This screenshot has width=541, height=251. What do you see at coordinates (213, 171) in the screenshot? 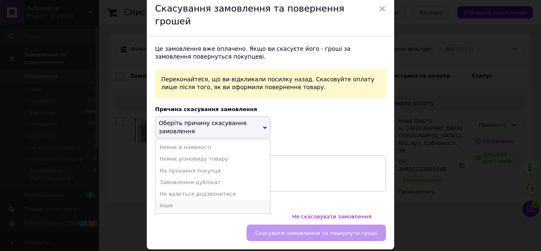
I see `li: На прохання покупця` at bounding box center [213, 171].